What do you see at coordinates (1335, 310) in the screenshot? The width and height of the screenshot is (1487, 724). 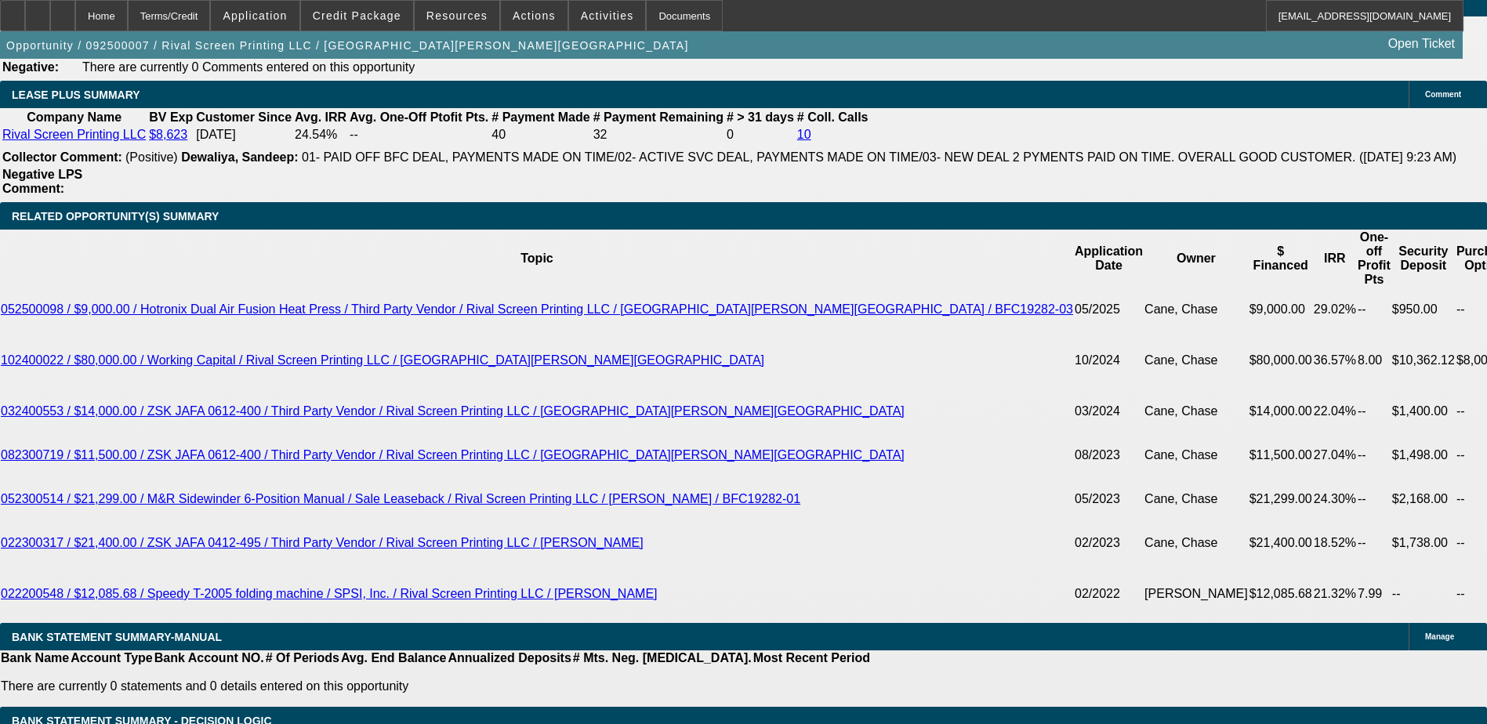 I see `td: 29.02%` at bounding box center [1335, 310].